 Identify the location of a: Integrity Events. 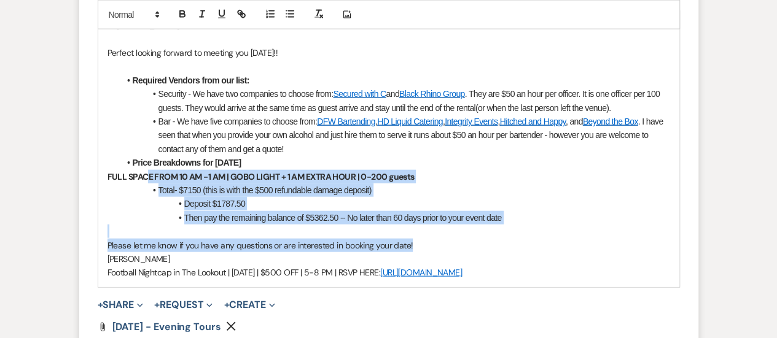
(471, 122).